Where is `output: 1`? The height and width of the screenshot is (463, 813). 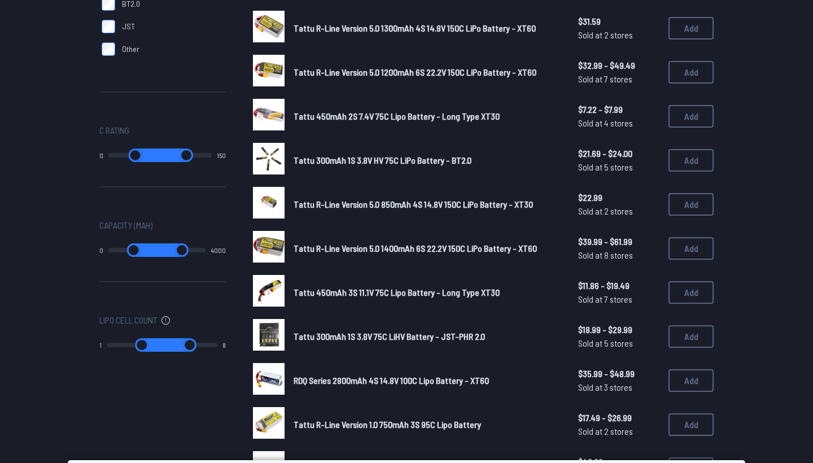
output: 1 is located at coordinates (100, 345).